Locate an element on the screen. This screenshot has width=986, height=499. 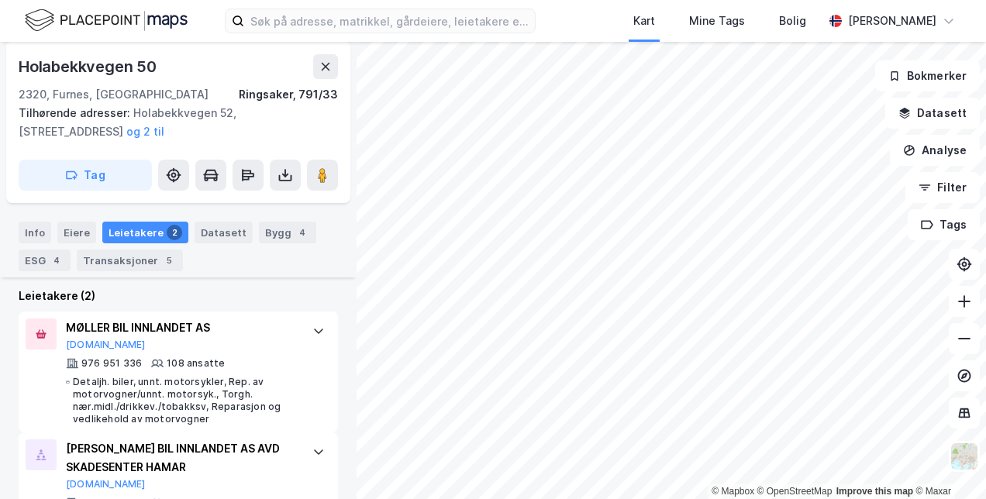
a: Mapbox is located at coordinates (732, 491).